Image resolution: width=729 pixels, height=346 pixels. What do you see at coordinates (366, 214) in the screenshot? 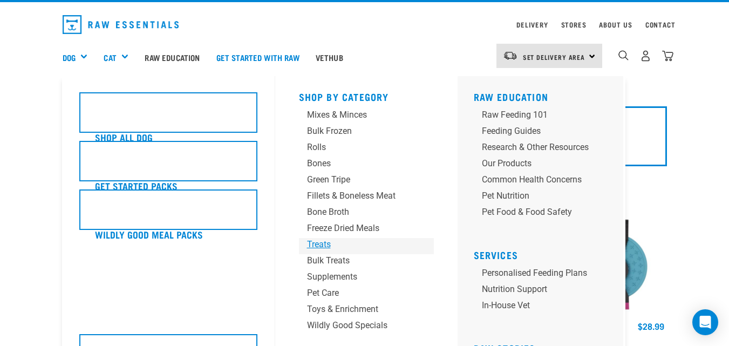
I see `a: Bone Broth` at bounding box center [366, 214].